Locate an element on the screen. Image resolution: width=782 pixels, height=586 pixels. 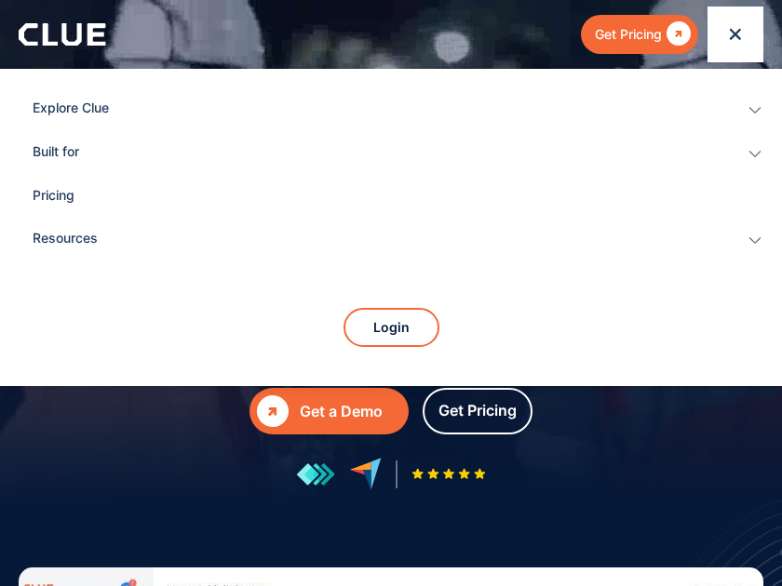
a: Login is located at coordinates (391, 328).